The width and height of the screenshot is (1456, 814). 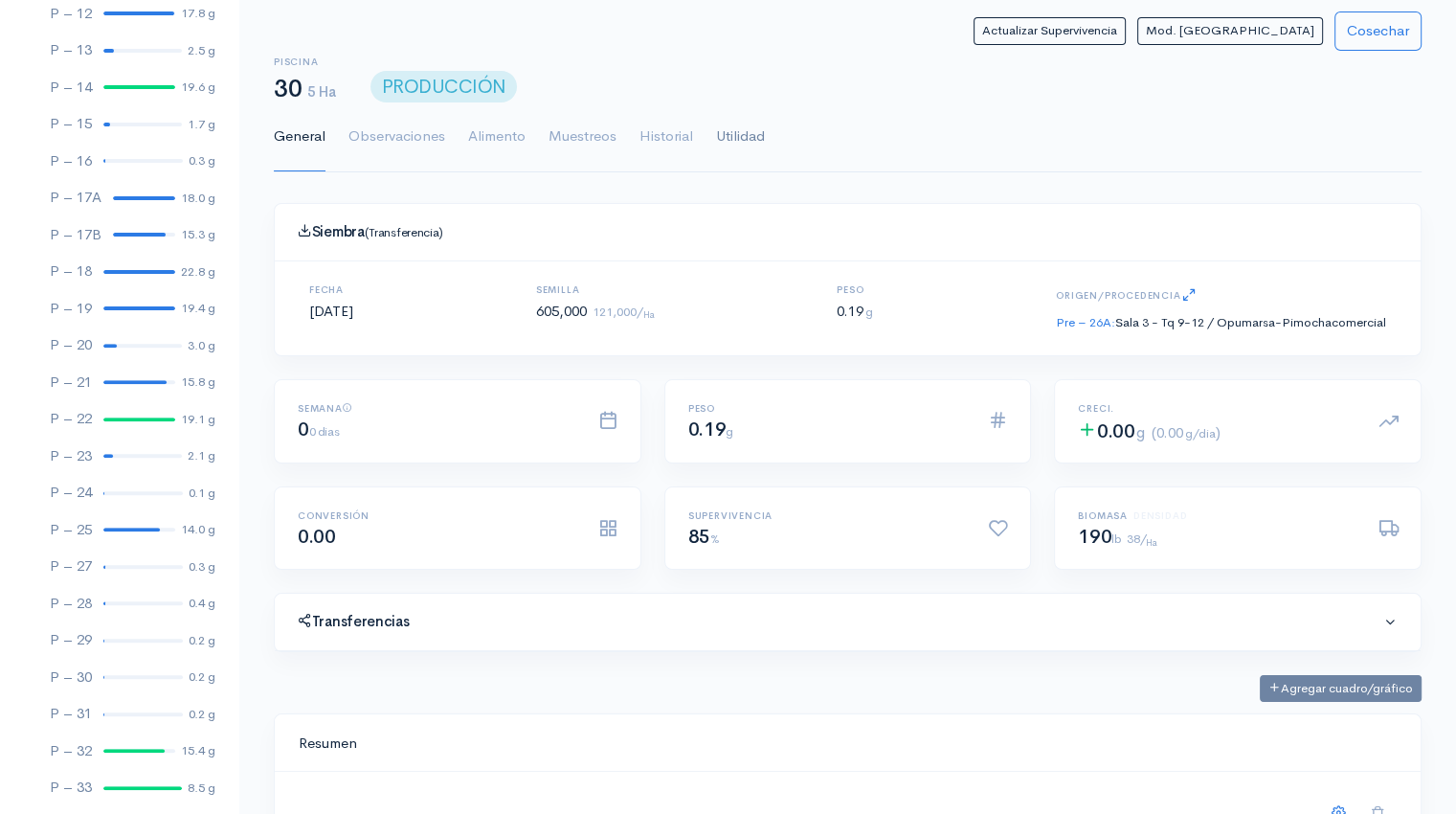 I want to click on div: P – 30, so click(x=71, y=677).